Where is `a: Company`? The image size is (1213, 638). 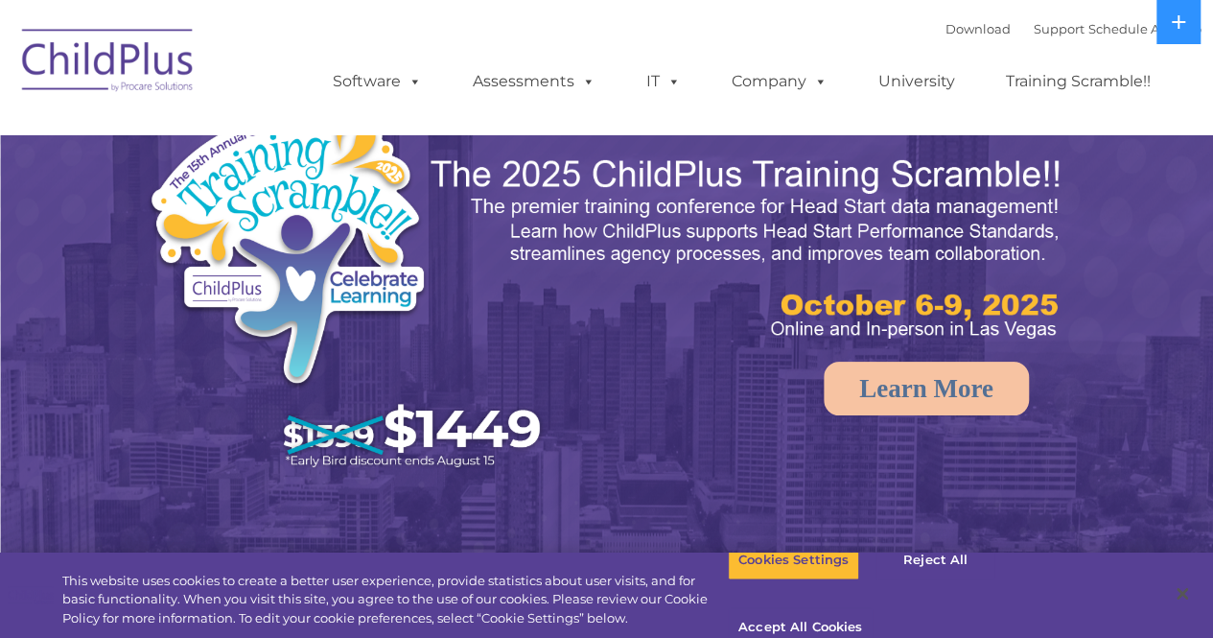
a: Company is located at coordinates (779, 81).